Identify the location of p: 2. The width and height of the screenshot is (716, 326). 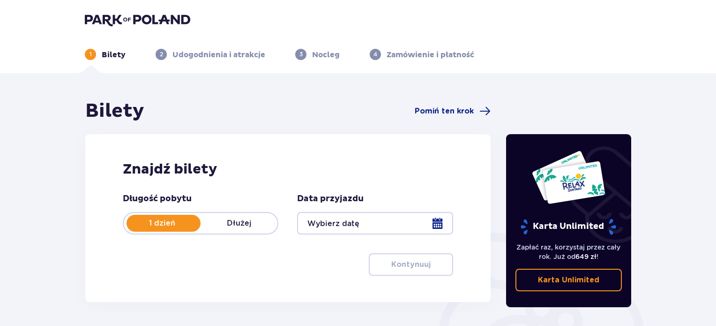
(161, 54).